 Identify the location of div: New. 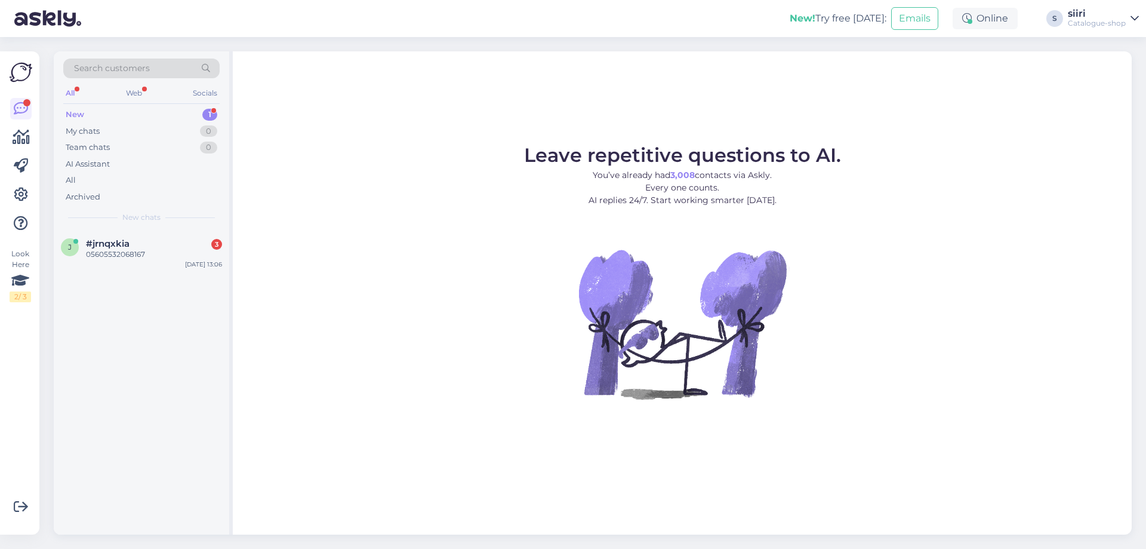
(75, 115).